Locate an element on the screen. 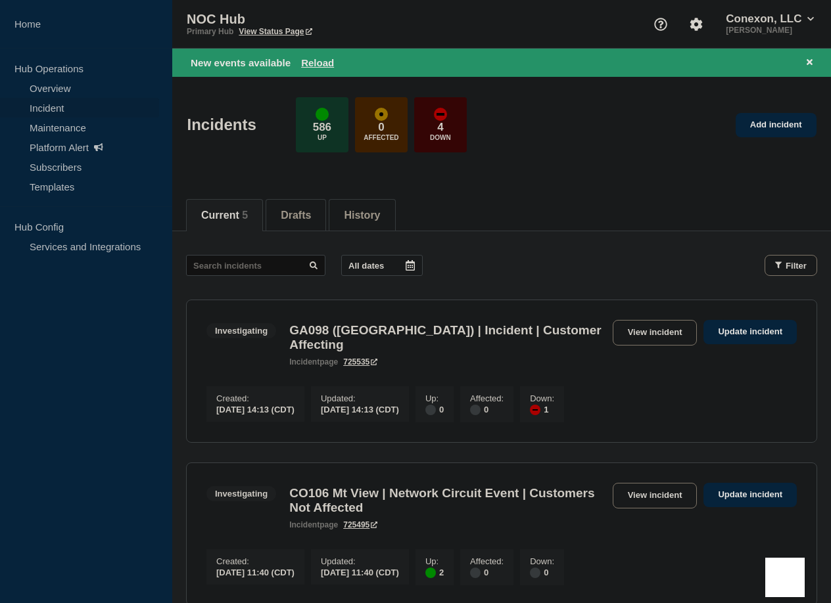 The image size is (831, 603). p: All dates is located at coordinates (366, 266).